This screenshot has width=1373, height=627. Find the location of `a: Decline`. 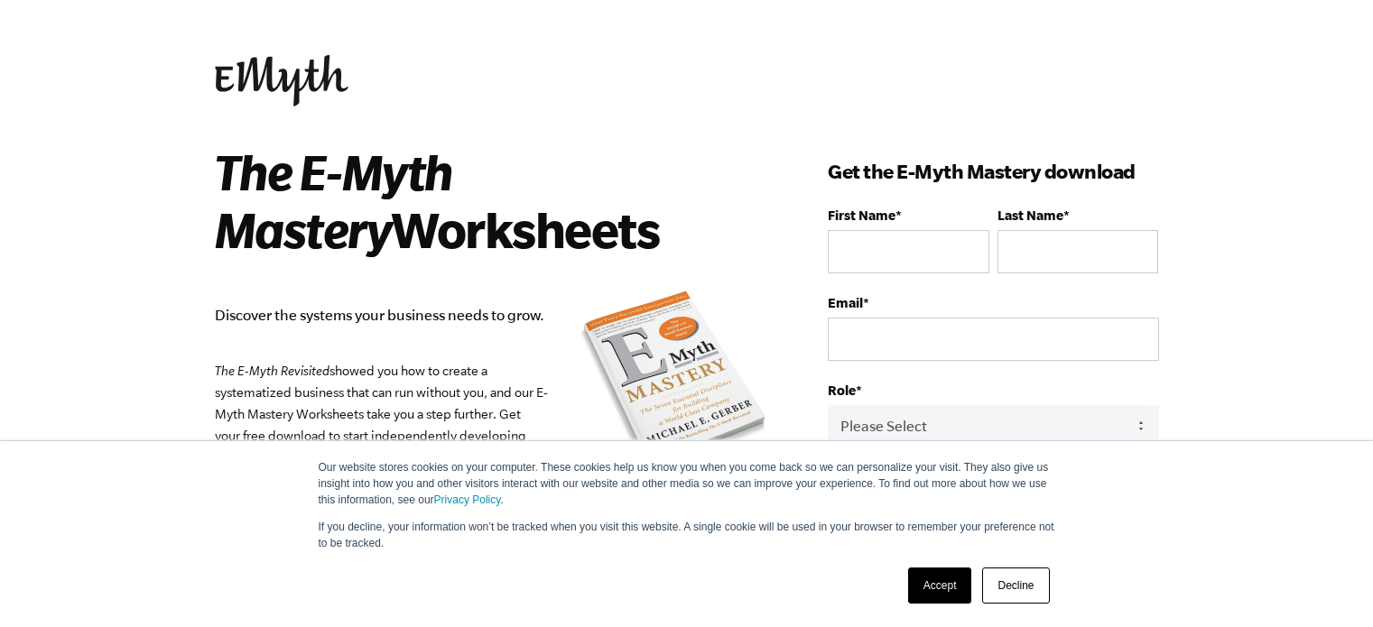

a: Decline is located at coordinates (1015, 586).